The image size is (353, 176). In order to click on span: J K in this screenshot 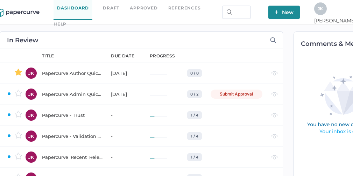, I will do `click(320, 8)`.